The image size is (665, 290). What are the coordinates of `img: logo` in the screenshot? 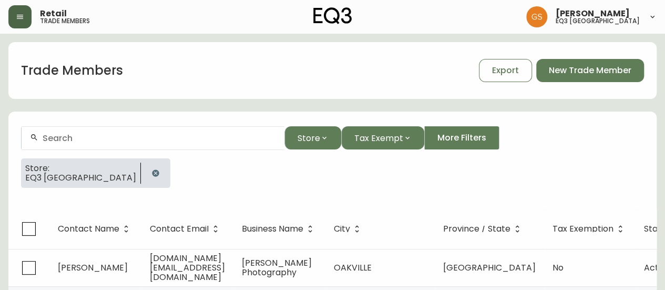 It's located at (333, 16).